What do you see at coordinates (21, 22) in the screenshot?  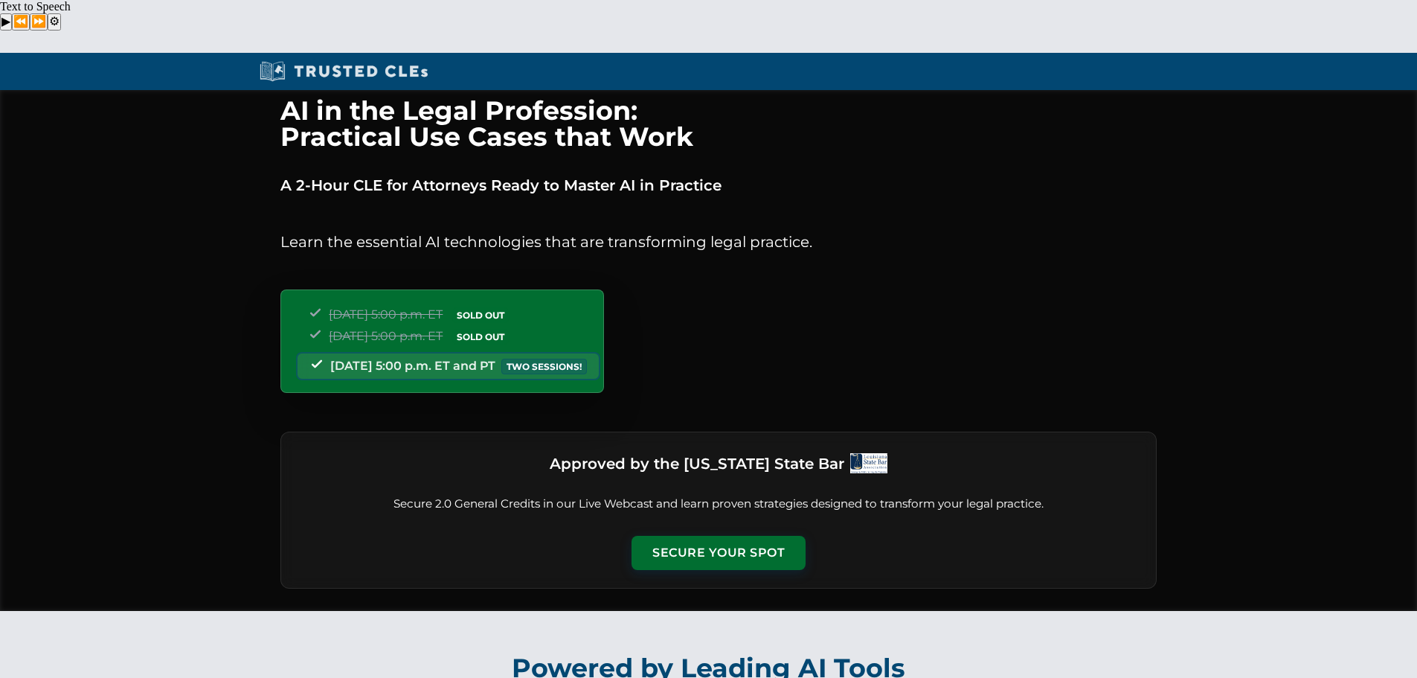 I see `button: Previous` at bounding box center [21, 22].